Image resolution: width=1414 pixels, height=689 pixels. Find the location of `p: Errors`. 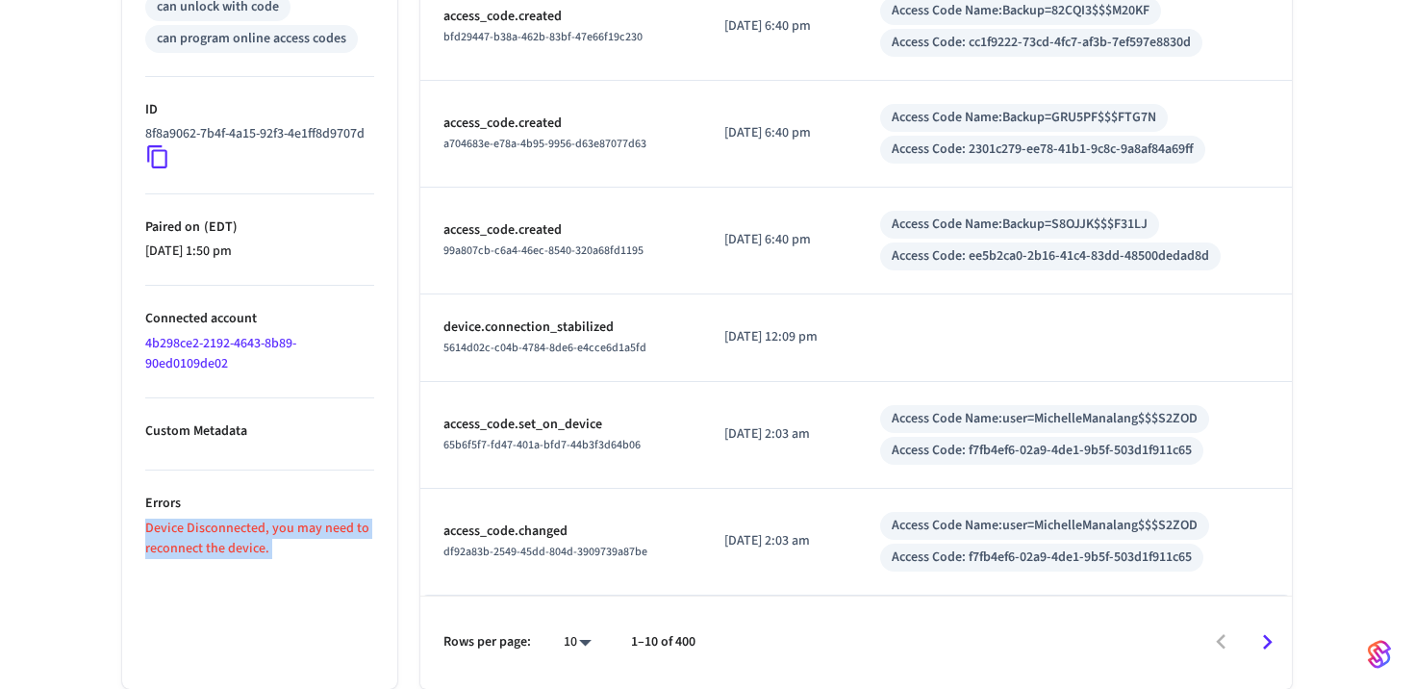

p: Errors is located at coordinates (260, 503).